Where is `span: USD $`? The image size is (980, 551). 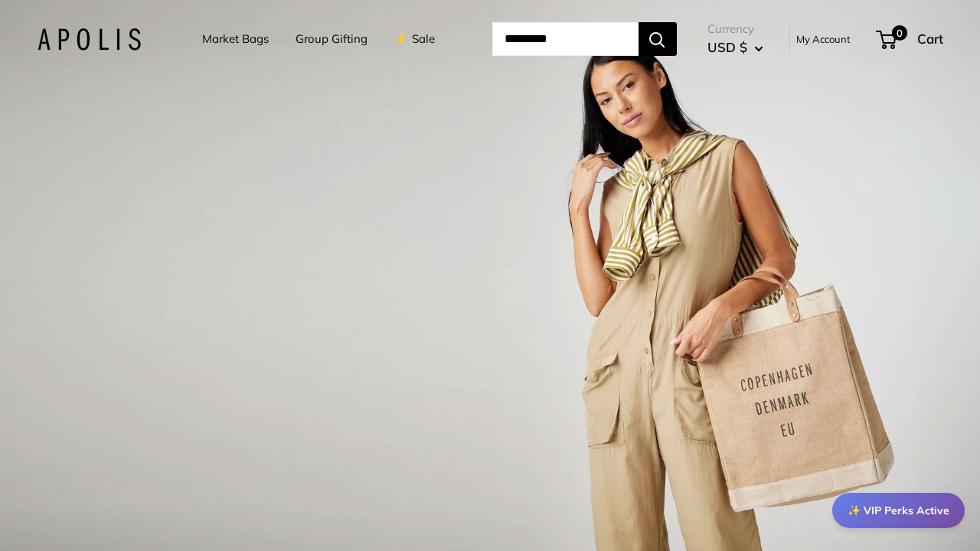
span: USD $ is located at coordinates (727, 47).